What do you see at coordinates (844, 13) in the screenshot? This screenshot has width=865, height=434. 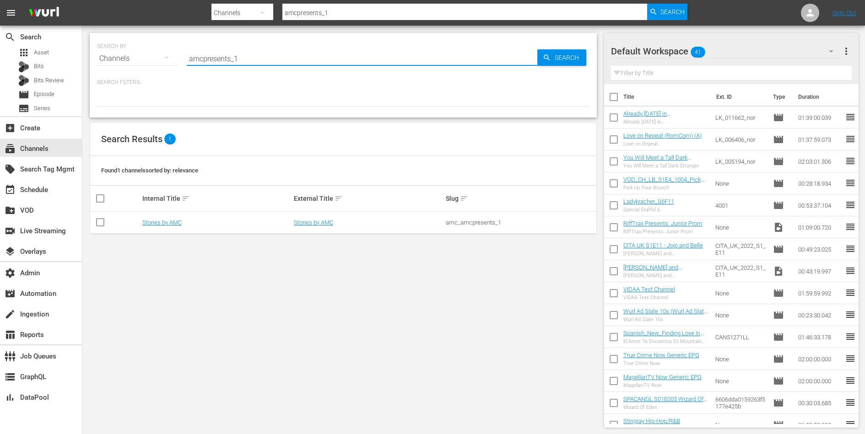 I see `a: Sign Out` at bounding box center [844, 13].